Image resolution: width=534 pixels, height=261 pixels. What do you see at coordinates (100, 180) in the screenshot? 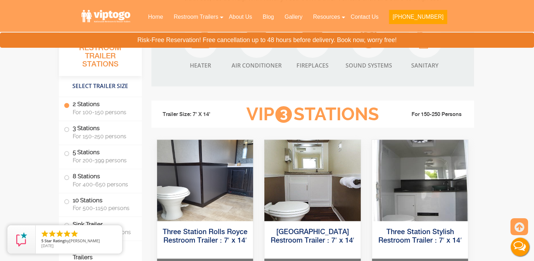
I see `label: 8 Stations` at bounding box center [100, 180].